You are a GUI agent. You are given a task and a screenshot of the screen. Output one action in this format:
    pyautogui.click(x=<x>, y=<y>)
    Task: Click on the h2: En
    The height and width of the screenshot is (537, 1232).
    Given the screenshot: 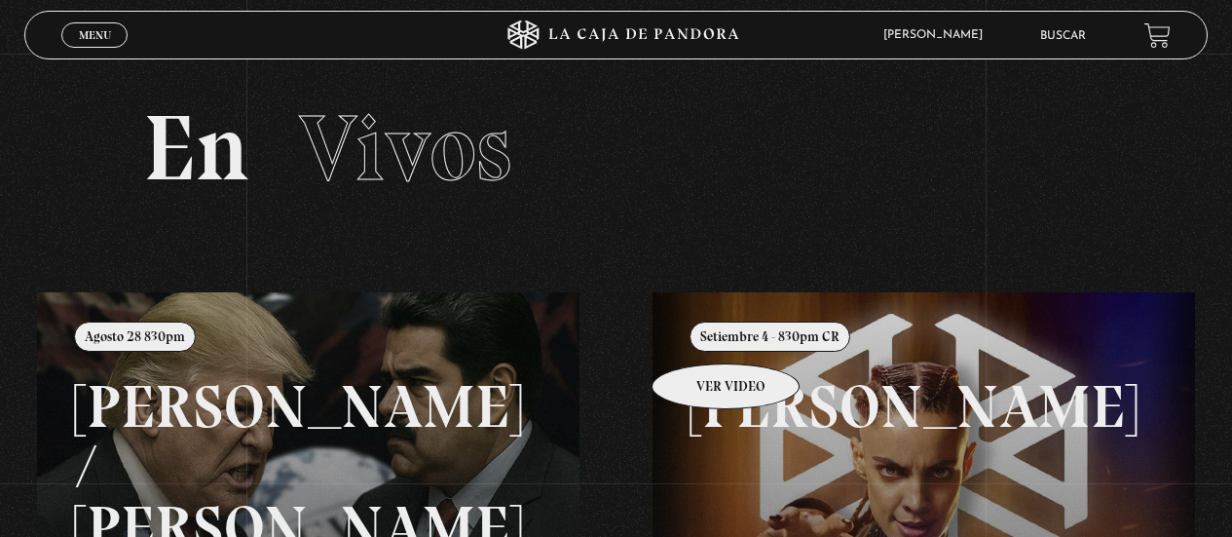 What is the action you would take?
    pyautogui.click(x=617, y=148)
    